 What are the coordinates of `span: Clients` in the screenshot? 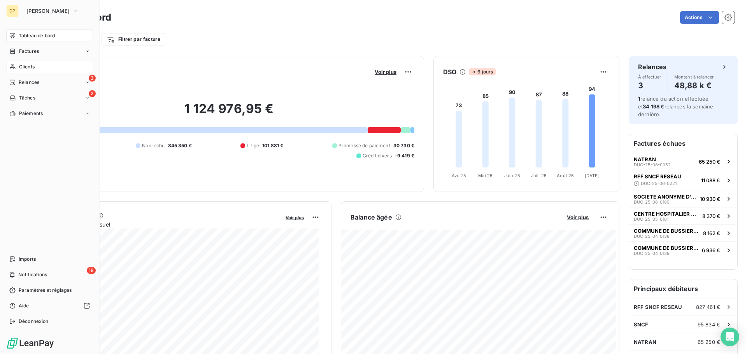 It's located at (27, 67).